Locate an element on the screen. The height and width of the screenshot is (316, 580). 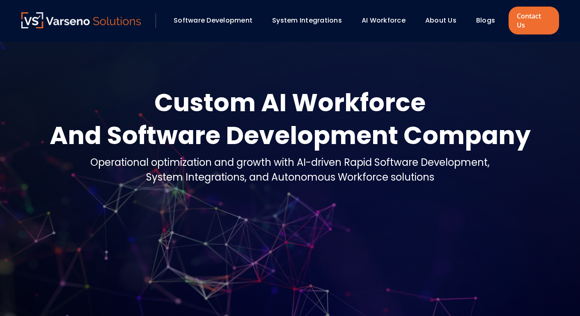
div: And Software Development Company is located at coordinates (290, 135).